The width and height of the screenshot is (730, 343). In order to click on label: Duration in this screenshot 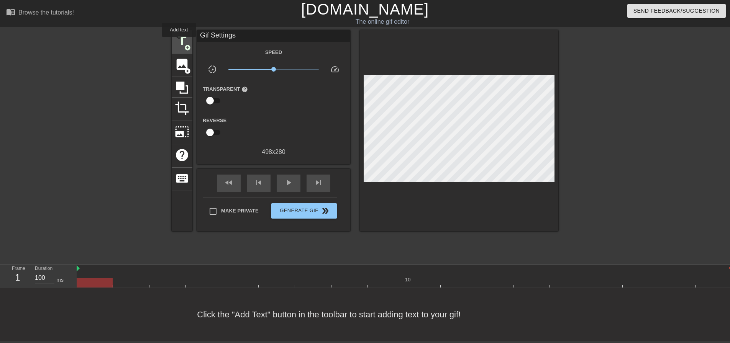, I will do `click(44, 269)`.